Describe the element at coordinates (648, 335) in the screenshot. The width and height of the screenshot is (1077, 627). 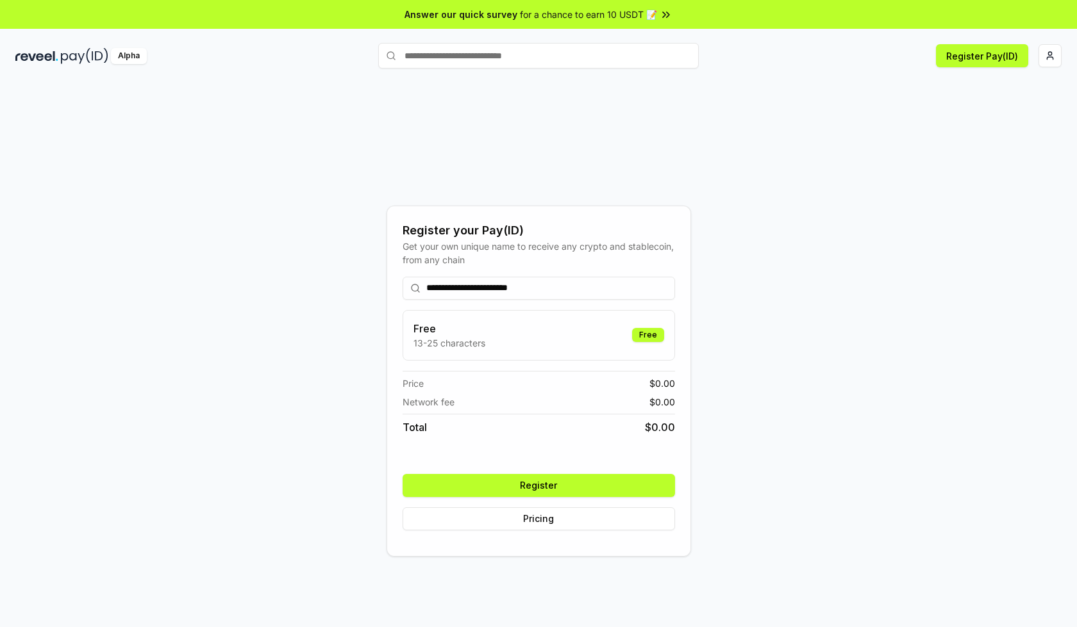
I see `div: Free` at that location.